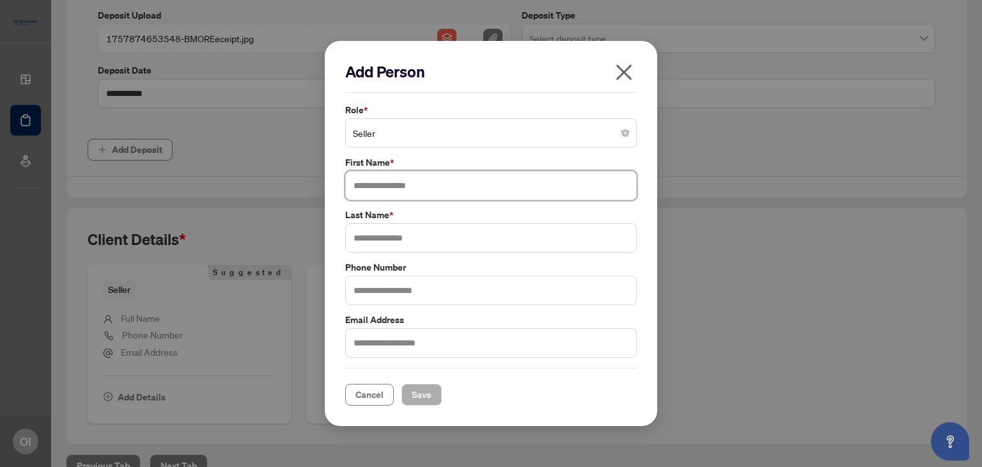 The width and height of the screenshot is (982, 467). What do you see at coordinates (491, 320) in the screenshot?
I see `label: Email Address` at bounding box center [491, 320].